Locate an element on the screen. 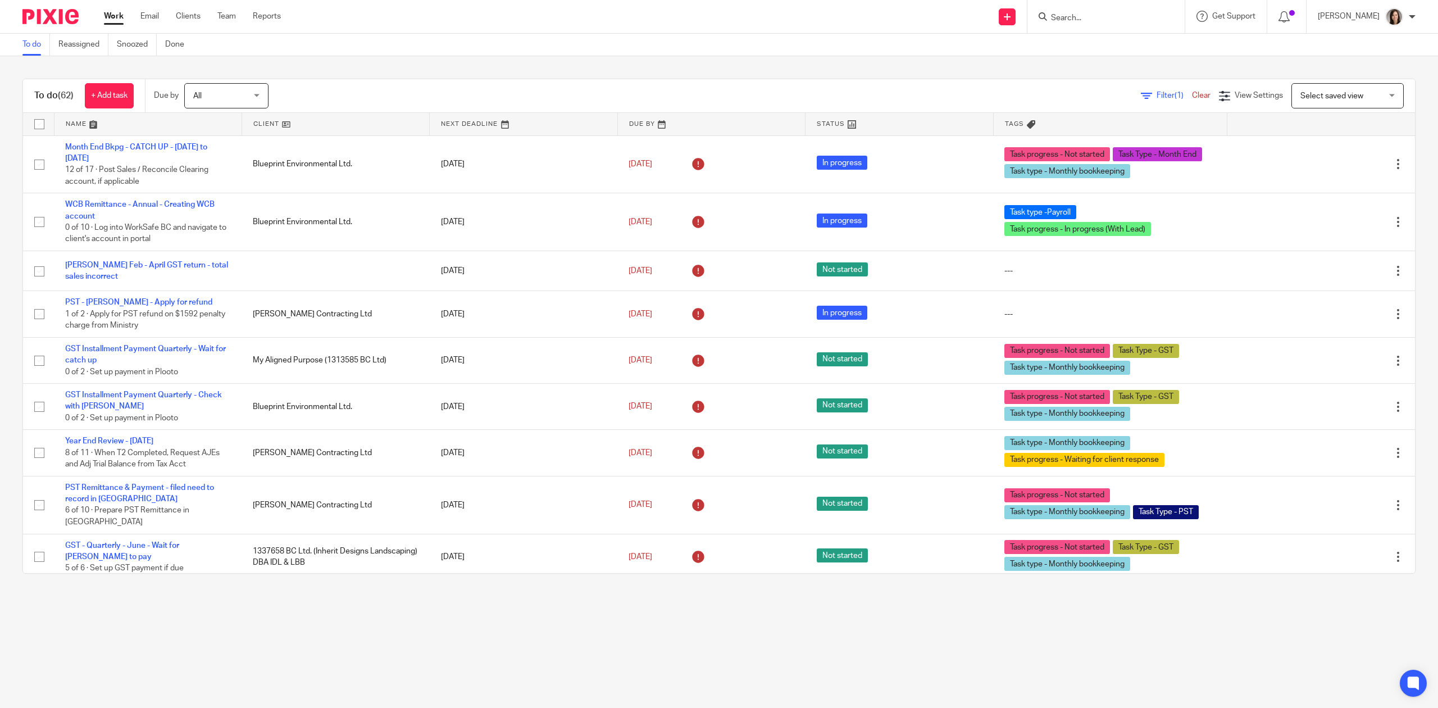 Image resolution: width=1438 pixels, height=708 pixels. span: (62) is located at coordinates (66, 95).